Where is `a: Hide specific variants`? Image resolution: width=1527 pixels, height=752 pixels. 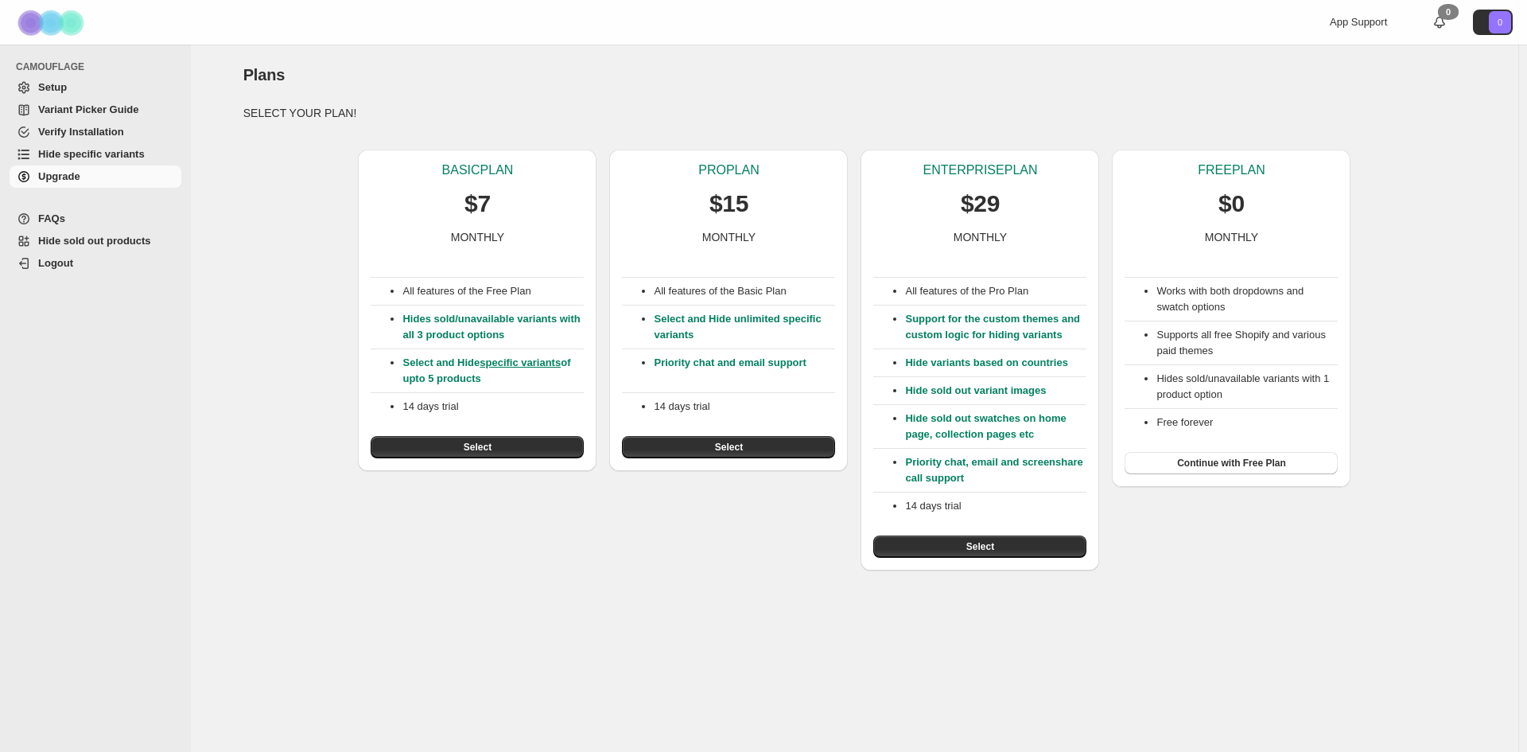
a: Hide specific variants is located at coordinates (95, 154).